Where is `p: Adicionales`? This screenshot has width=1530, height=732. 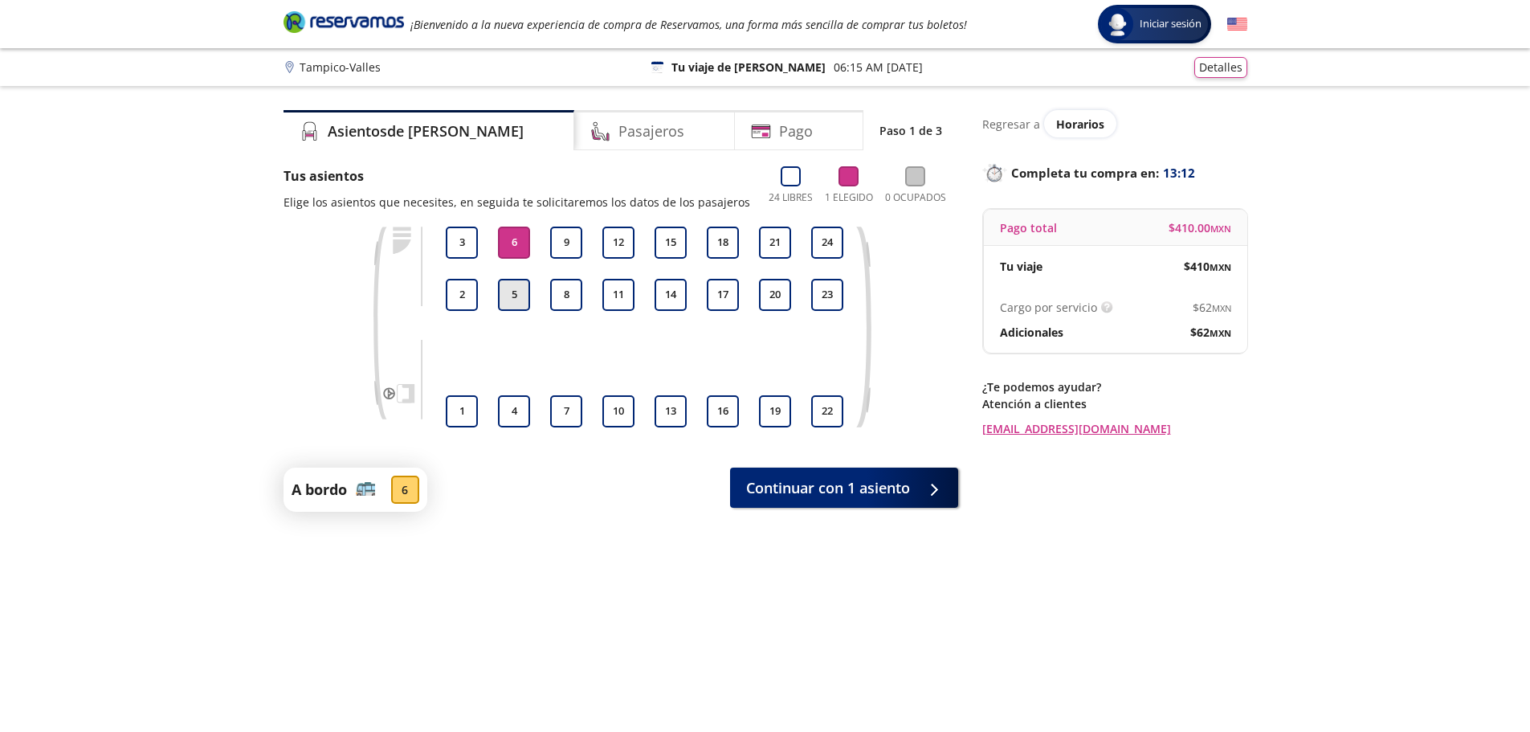
p: Adicionales is located at coordinates (1032, 332).